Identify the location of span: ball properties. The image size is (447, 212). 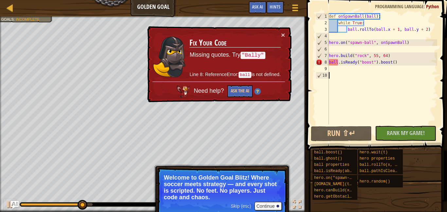
(332, 165).